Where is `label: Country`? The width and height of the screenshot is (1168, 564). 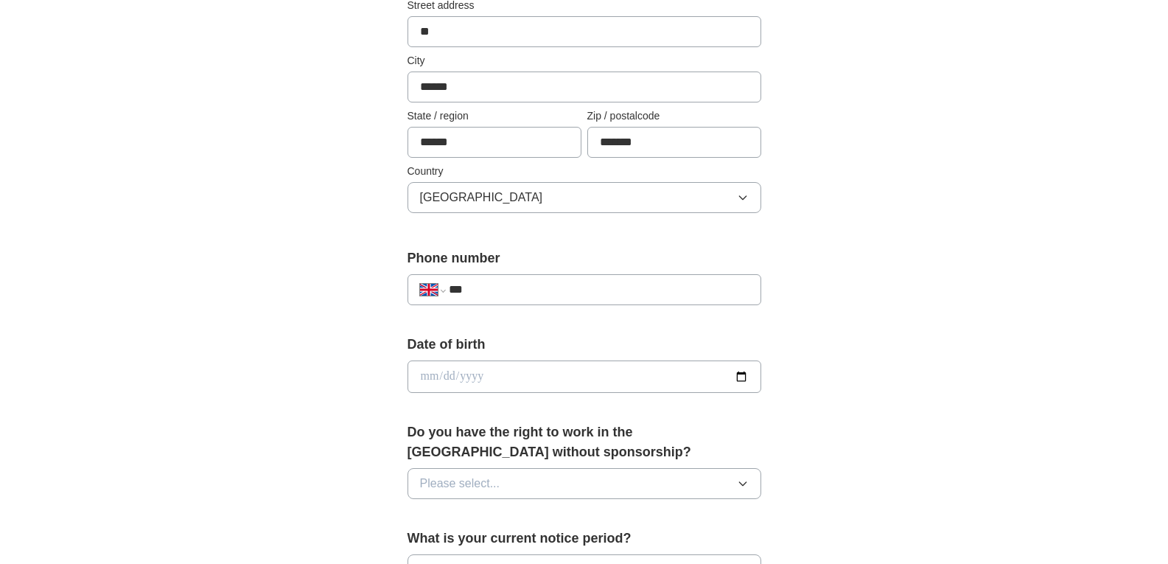
label: Country is located at coordinates (584, 171).